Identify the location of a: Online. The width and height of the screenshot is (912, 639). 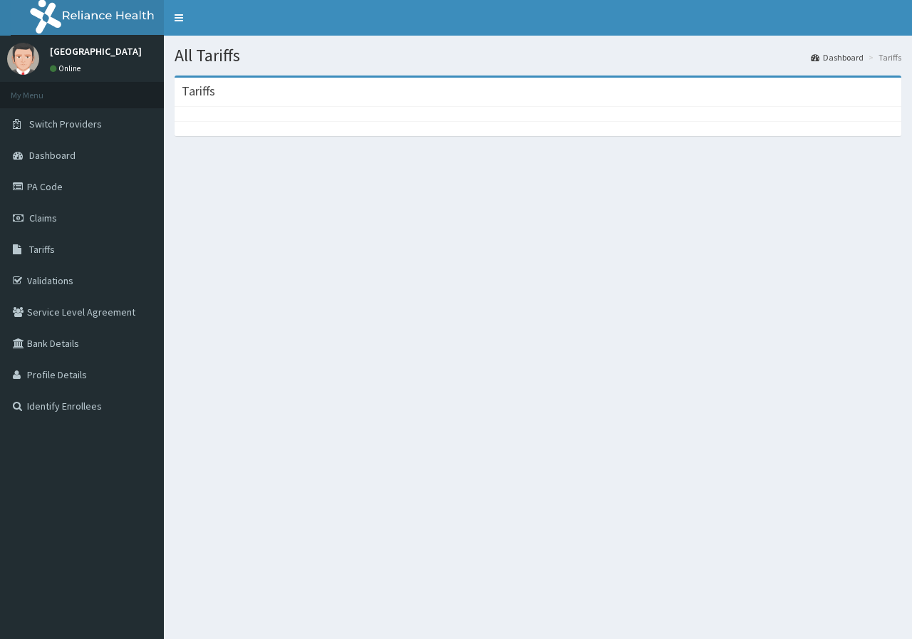
(67, 68).